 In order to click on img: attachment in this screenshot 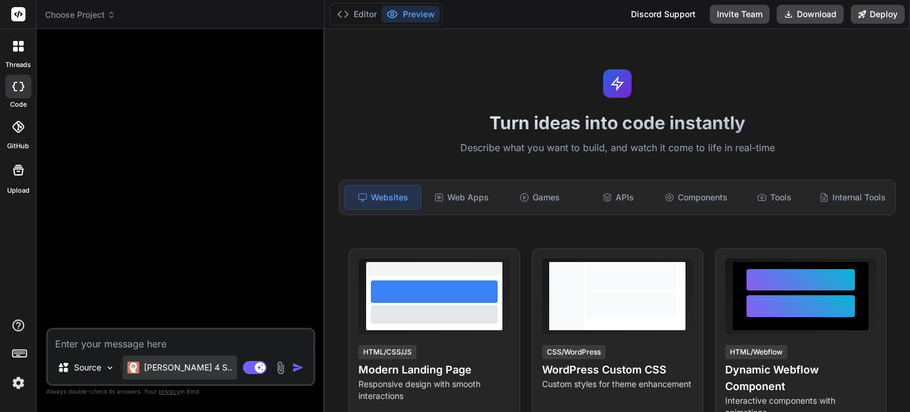, I will do `click(280, 367)`.